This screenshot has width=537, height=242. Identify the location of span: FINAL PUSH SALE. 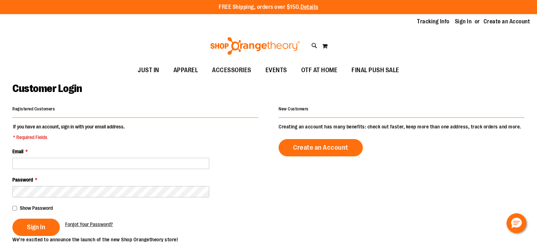
(375, 70).